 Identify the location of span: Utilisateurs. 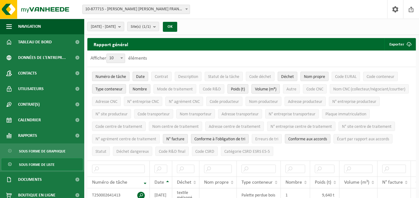
(31, 89).